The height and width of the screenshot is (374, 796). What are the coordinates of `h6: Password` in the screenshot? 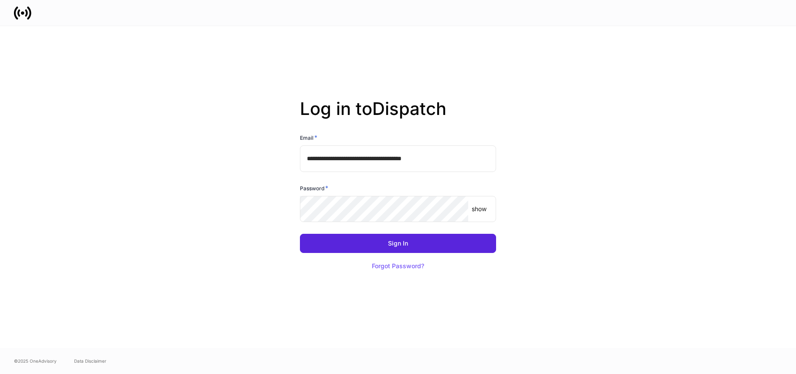 It's located at (314, 188).